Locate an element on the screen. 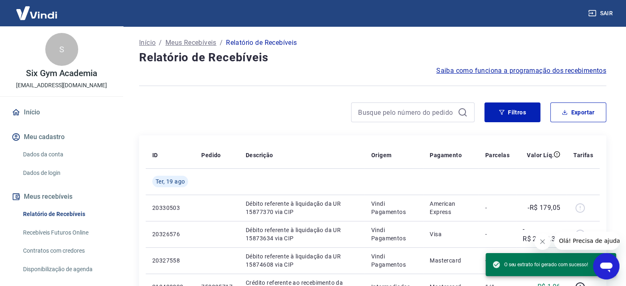 The image size is (626, 286). img: Vindi is located at coordinates (37, 13).